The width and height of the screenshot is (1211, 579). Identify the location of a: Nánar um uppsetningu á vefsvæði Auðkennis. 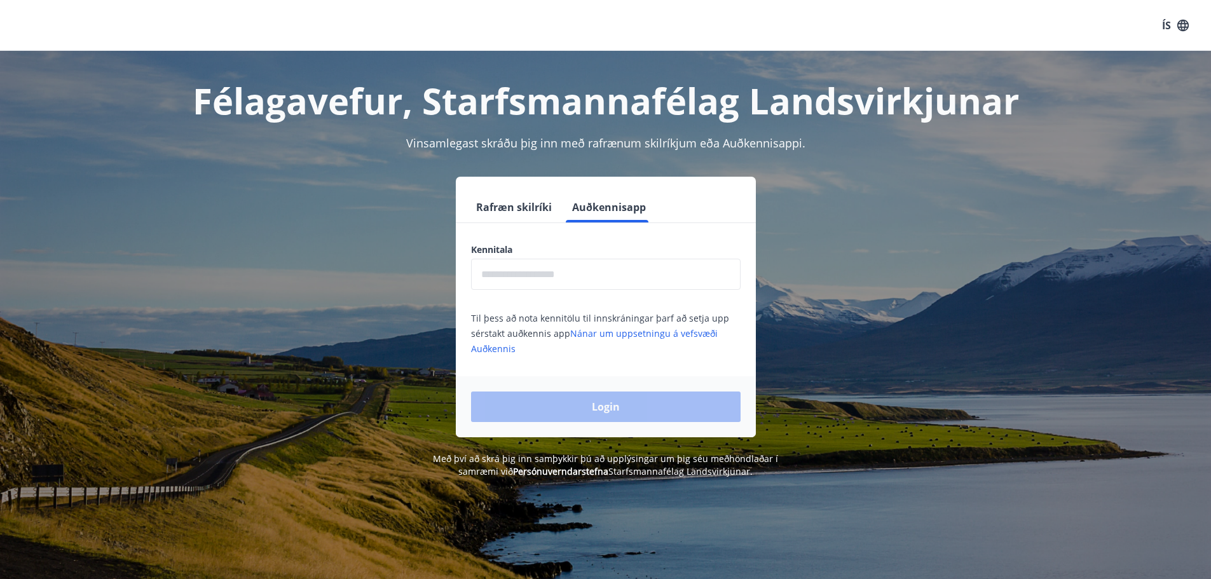
(594, 341).